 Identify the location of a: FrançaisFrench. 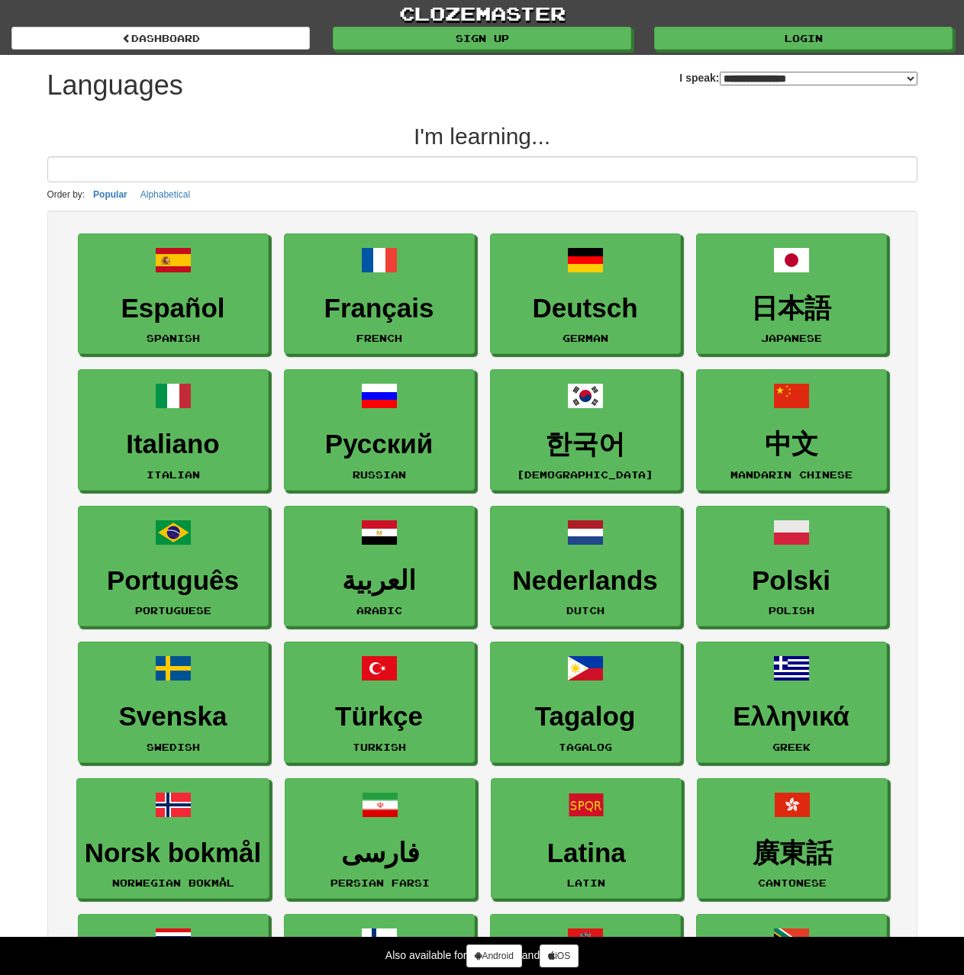
(379, 294).